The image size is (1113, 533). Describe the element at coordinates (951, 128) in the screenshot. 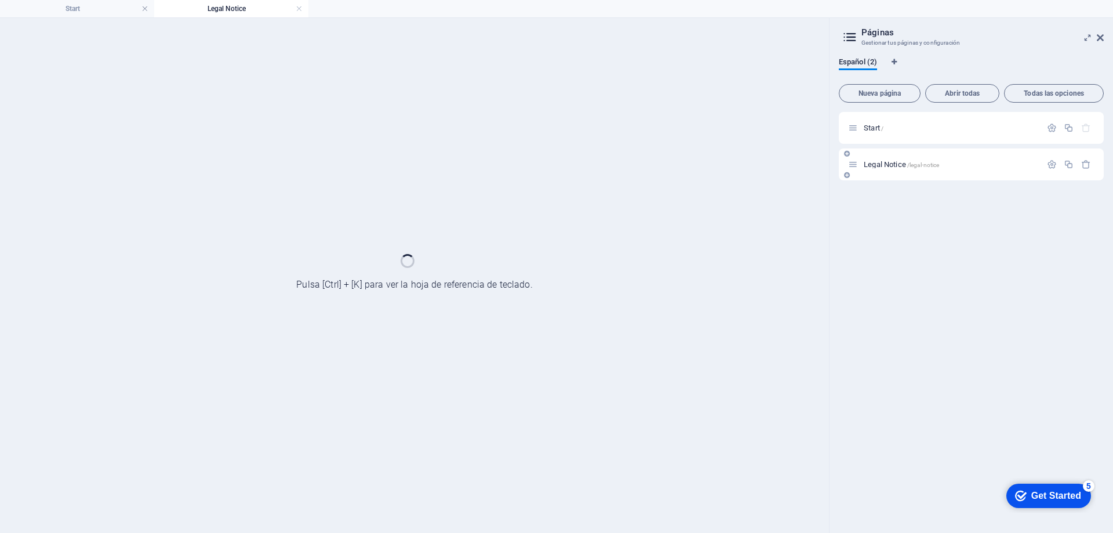

I see `div: Start/` at that location.